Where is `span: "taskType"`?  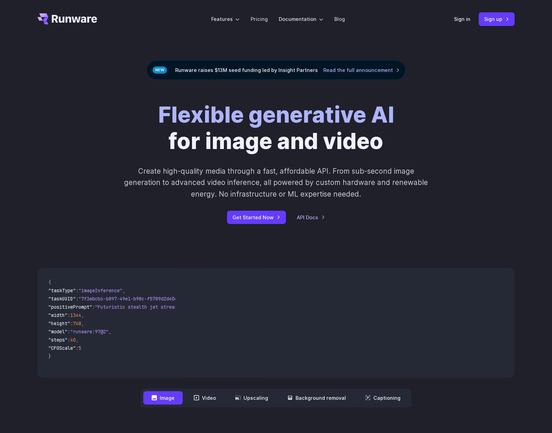
span: "taskType" is located at coordinates (62, 291).